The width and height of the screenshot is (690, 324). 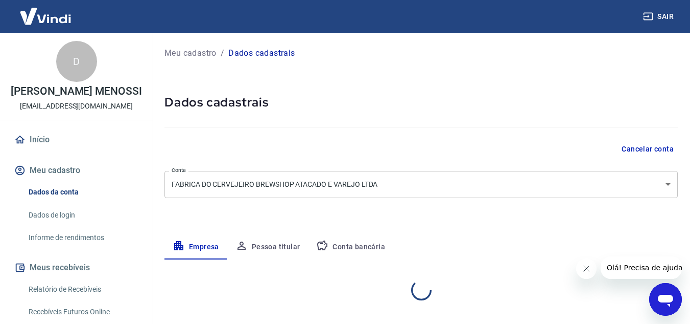 What do you see at coordinates (262, 53) in the screenshot?
I see `p: Dados cadastrais` at bounding box center [262, 53].